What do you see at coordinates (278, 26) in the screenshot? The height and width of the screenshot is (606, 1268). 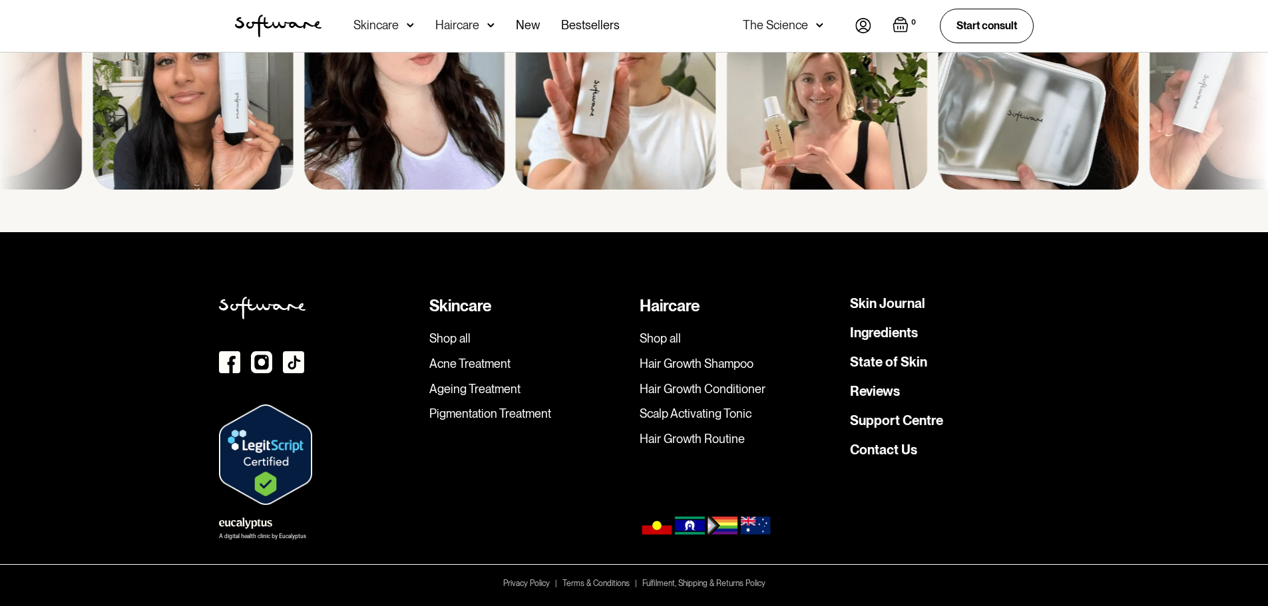 I see `img: Software Logo` at bounding box center [278, 26].